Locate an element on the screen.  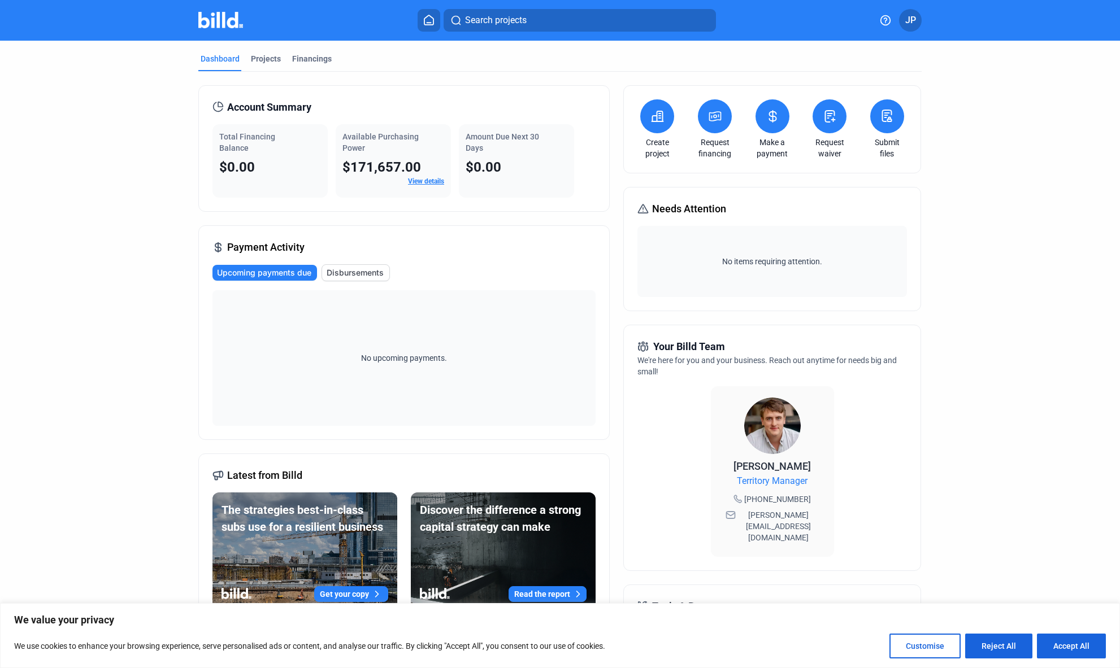
img: Billd Company Logo is located at coordinates (220, 20).